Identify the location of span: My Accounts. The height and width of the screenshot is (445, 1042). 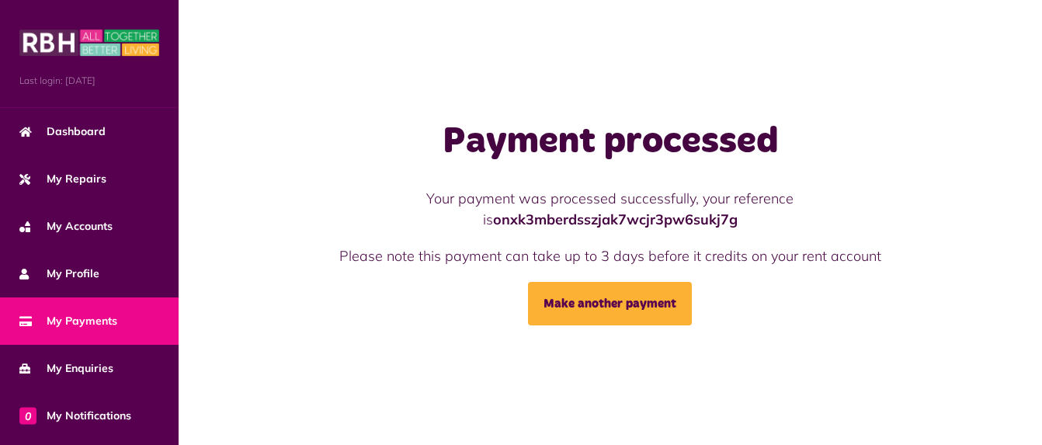
(66, 226).